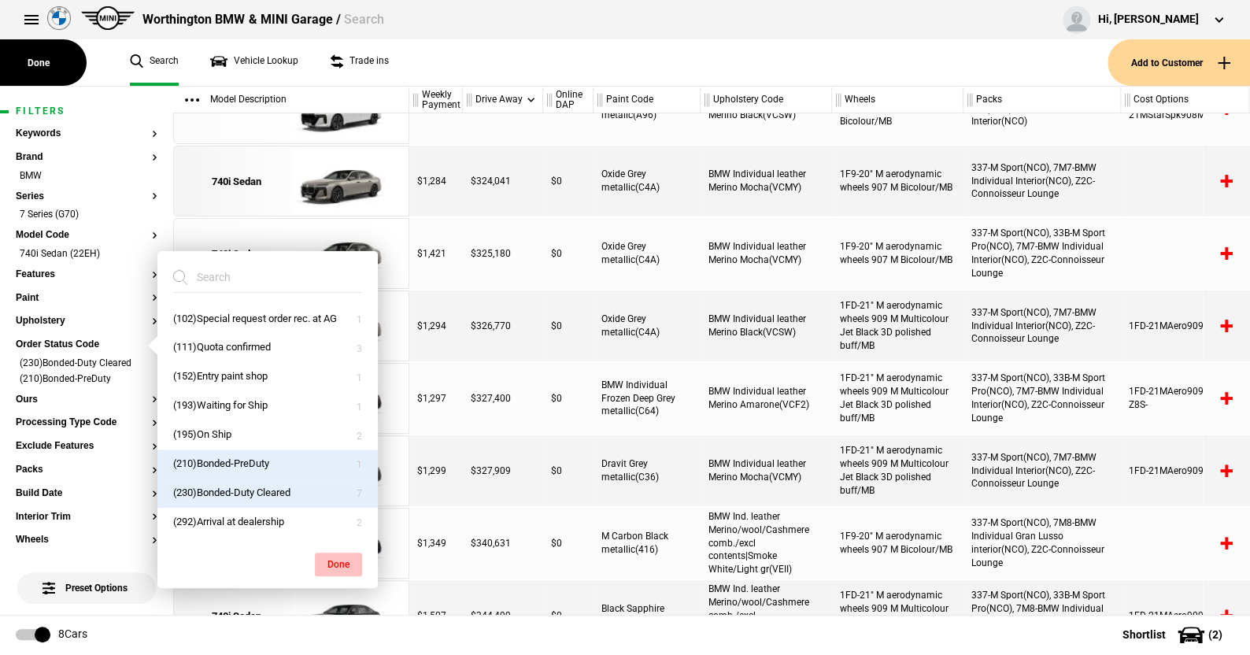  I want to click on button: Series, so click(87, 197).